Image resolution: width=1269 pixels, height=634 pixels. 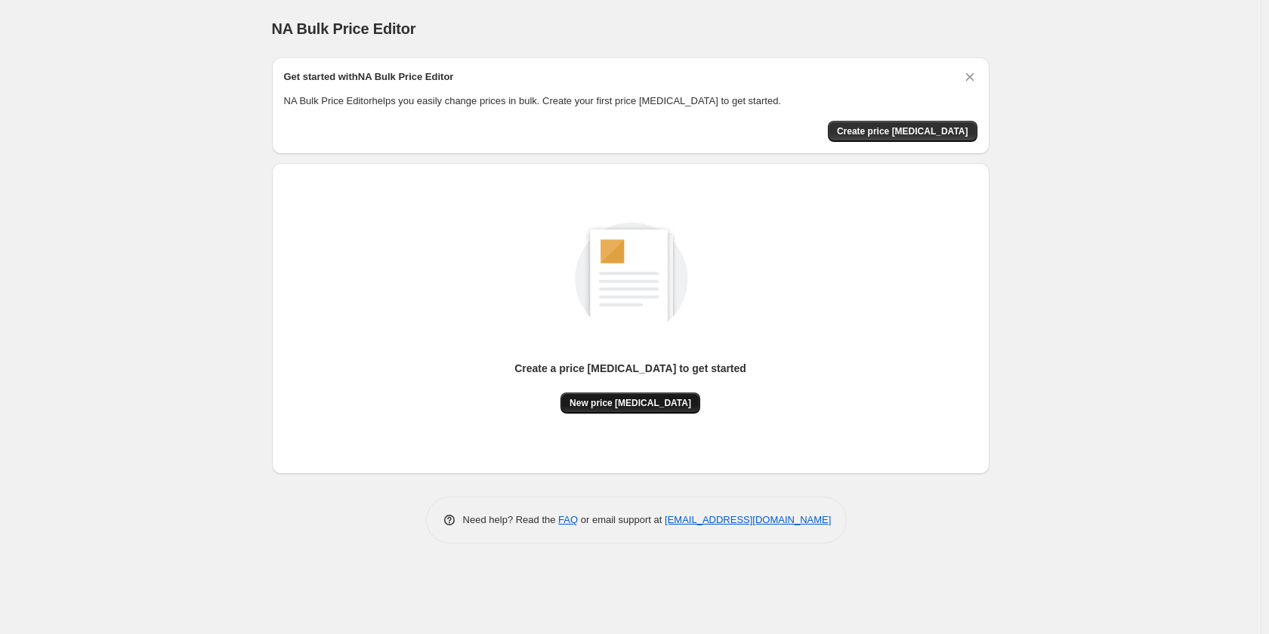 I want to click on a: FAQ, so click(x=568, y=520).